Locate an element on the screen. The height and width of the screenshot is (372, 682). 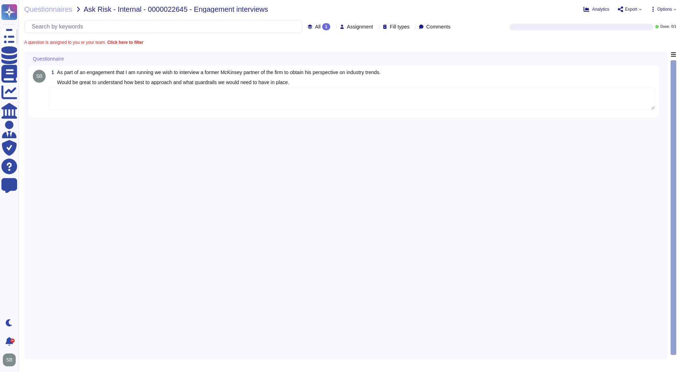
button: user is located at coordinates (11, 360).